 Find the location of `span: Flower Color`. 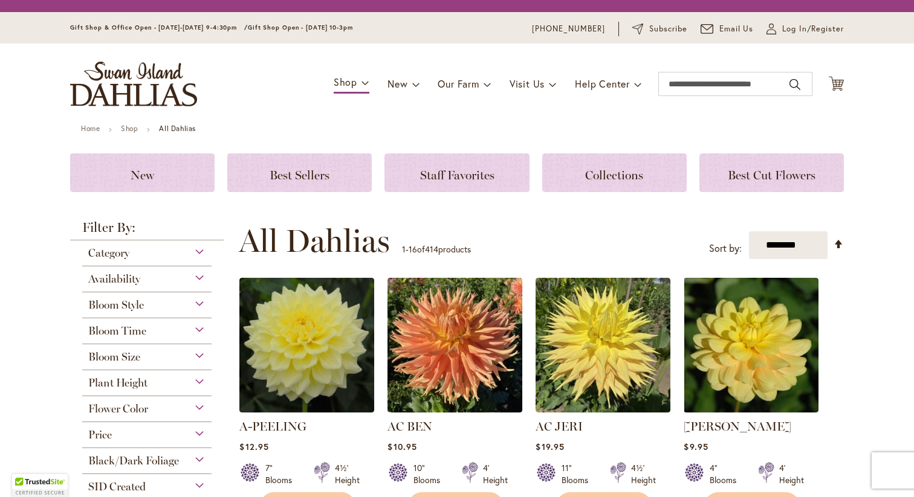

span: Flower Color is located at coordinates (118, 409).